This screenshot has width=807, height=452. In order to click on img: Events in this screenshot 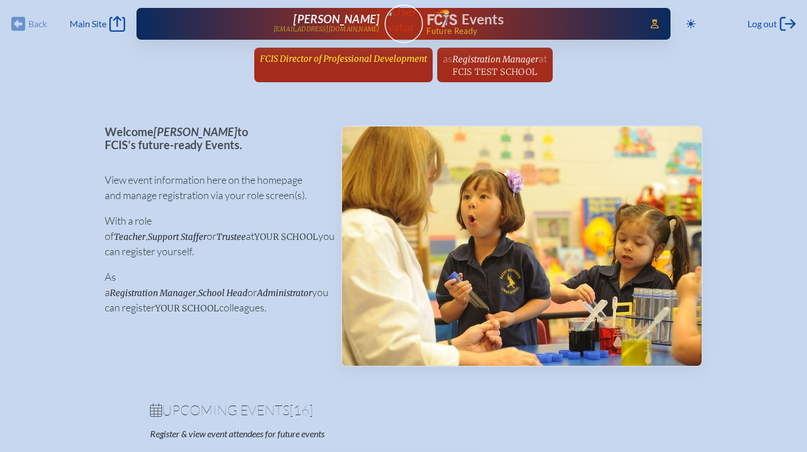, I will do `click(522, 246)`.